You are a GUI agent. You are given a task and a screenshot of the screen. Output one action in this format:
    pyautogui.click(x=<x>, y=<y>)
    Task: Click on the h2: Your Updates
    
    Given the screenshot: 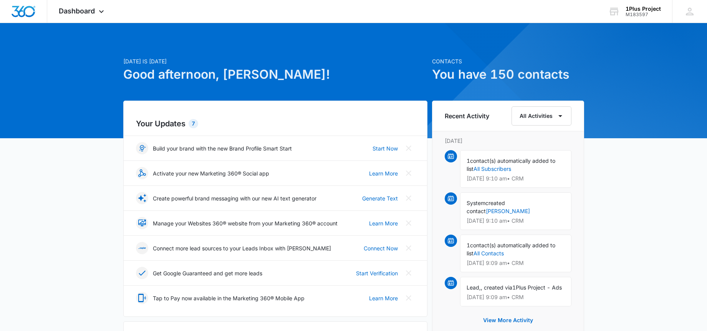 What is the action you would take?
    pyautogui.click(x=275, y=124)
    